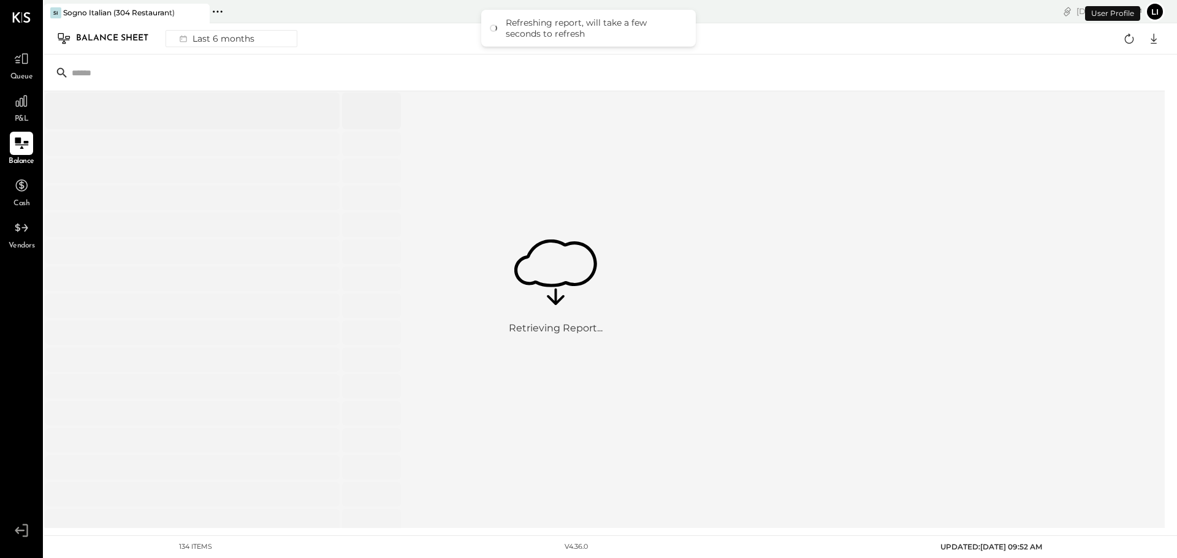  Describe the element at coordinates (119, 12) in the screenshot. I see `div: Sogno Italian (304 Restaurant)` at that location.